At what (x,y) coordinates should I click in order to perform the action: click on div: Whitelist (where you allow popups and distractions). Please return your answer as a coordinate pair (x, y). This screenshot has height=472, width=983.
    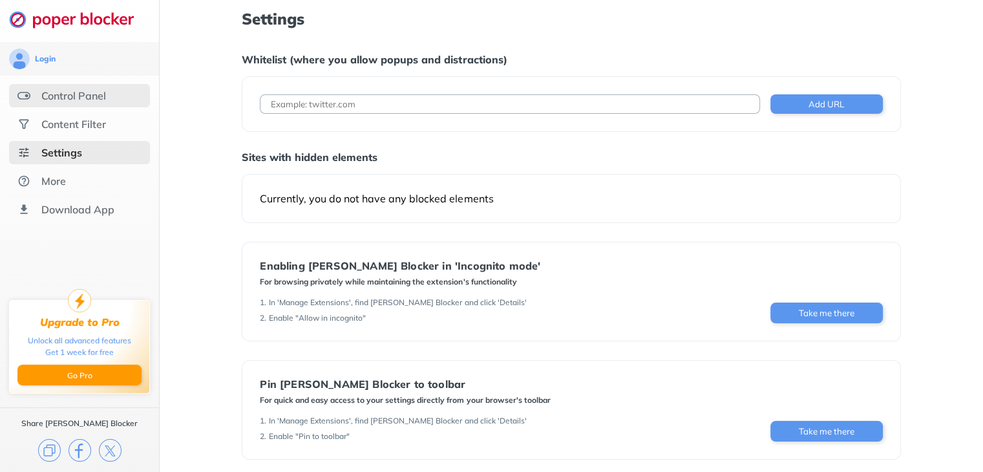
    Looking at the image, I should click on (571, 59).